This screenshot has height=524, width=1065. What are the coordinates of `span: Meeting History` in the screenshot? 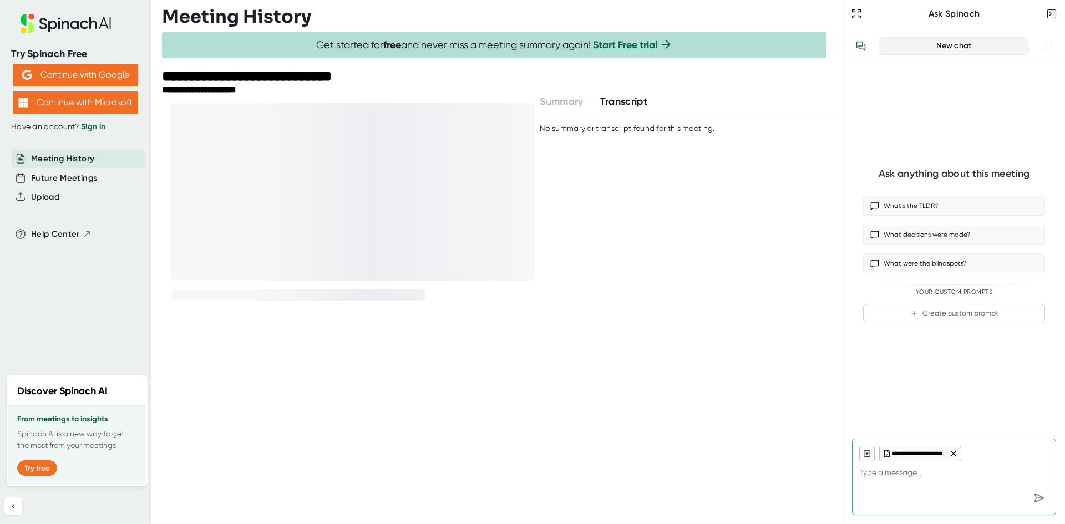 It's located at (63, 159).